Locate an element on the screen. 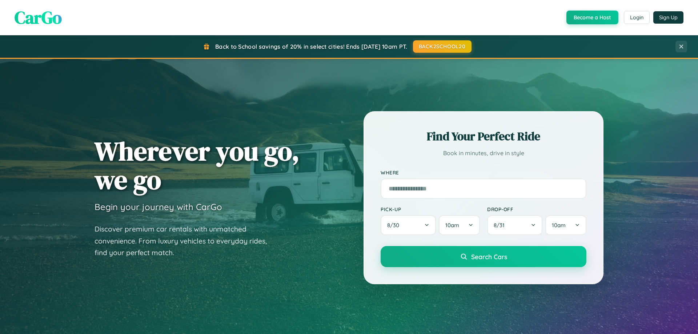  h3: Begin your journey with CarGo is located at coordinates (158, 207).